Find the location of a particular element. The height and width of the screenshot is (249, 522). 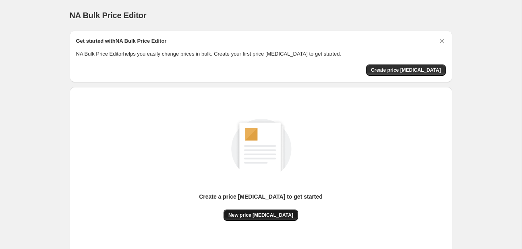

span: NA Bulk Price Editor is located at coordinates (108, 15).